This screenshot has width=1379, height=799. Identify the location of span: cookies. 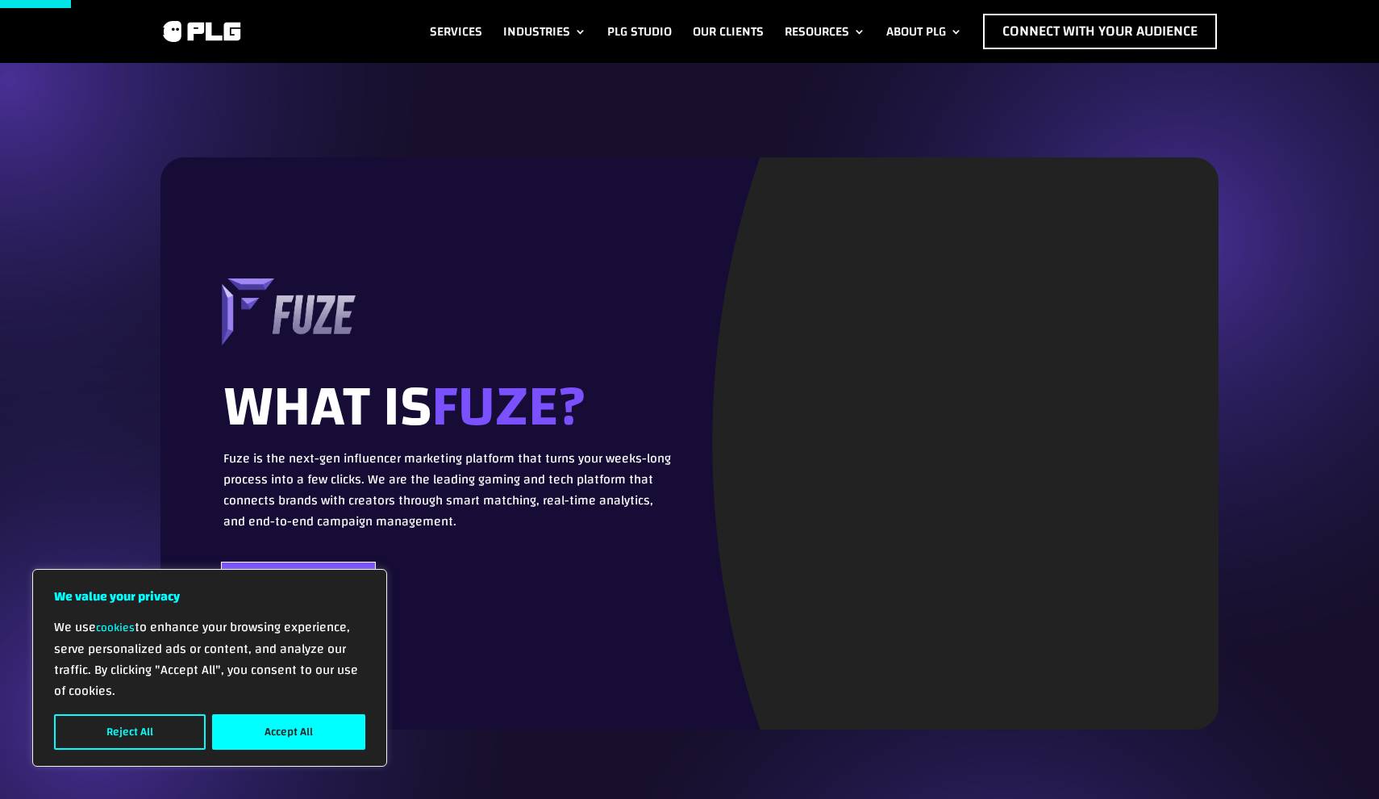
(115, 628).